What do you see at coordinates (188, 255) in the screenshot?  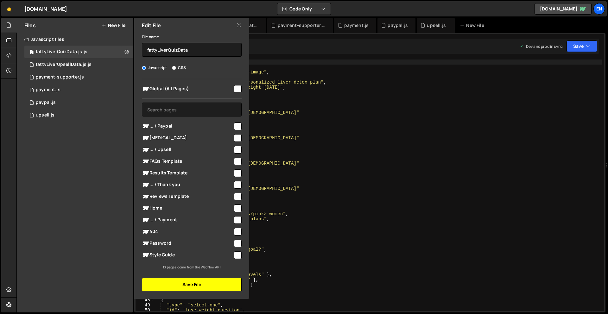 I see `span: Style Guide` at bounding box center [188, 255].